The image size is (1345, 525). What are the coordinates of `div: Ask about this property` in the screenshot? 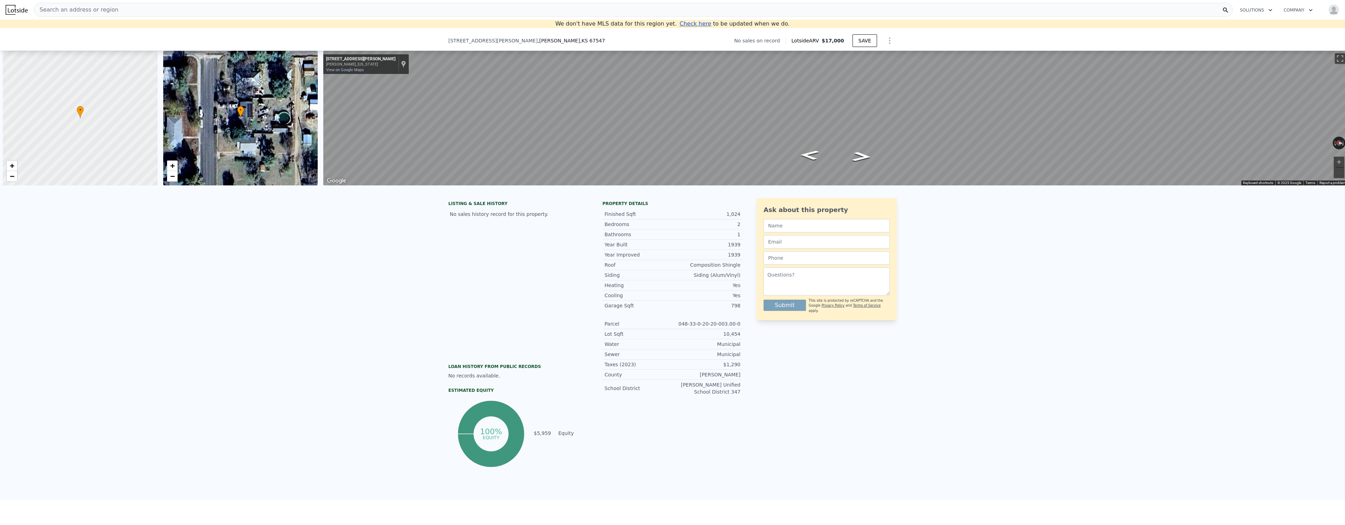 It's located at (827, 210).